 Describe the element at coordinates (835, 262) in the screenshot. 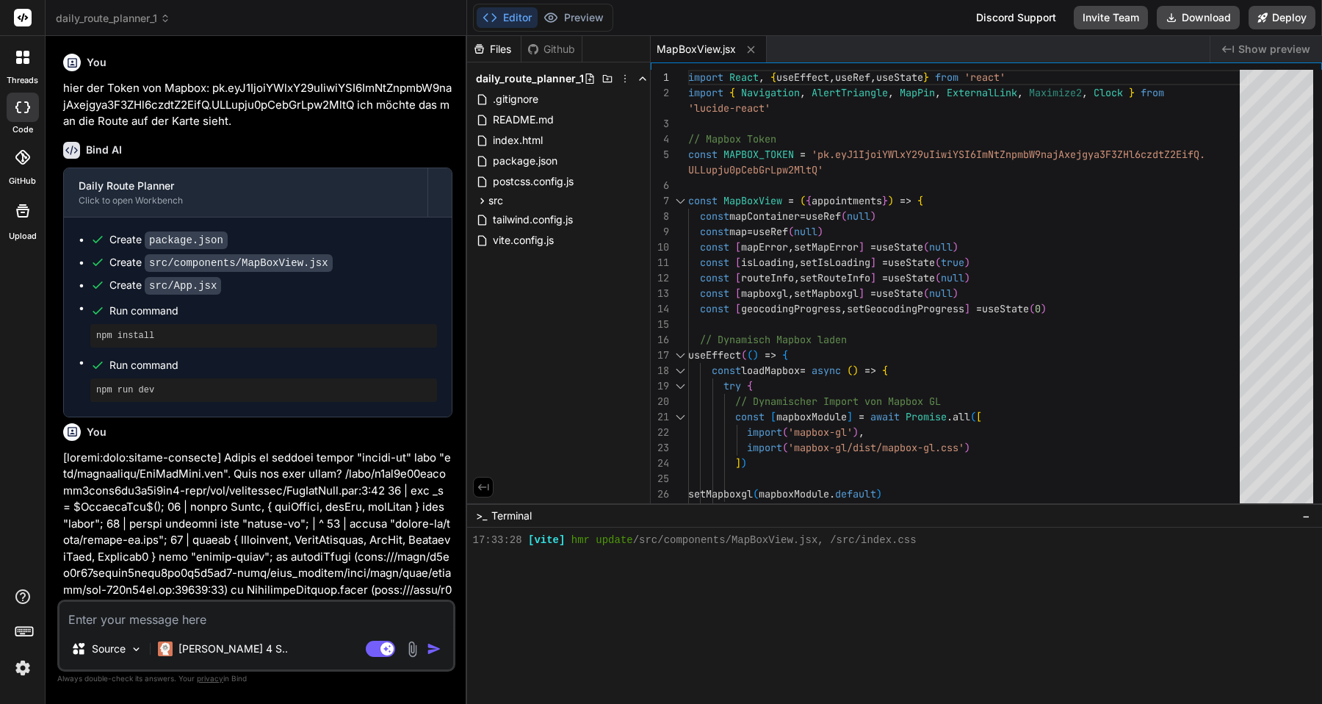

I see `span: setIsLoading` at that location.